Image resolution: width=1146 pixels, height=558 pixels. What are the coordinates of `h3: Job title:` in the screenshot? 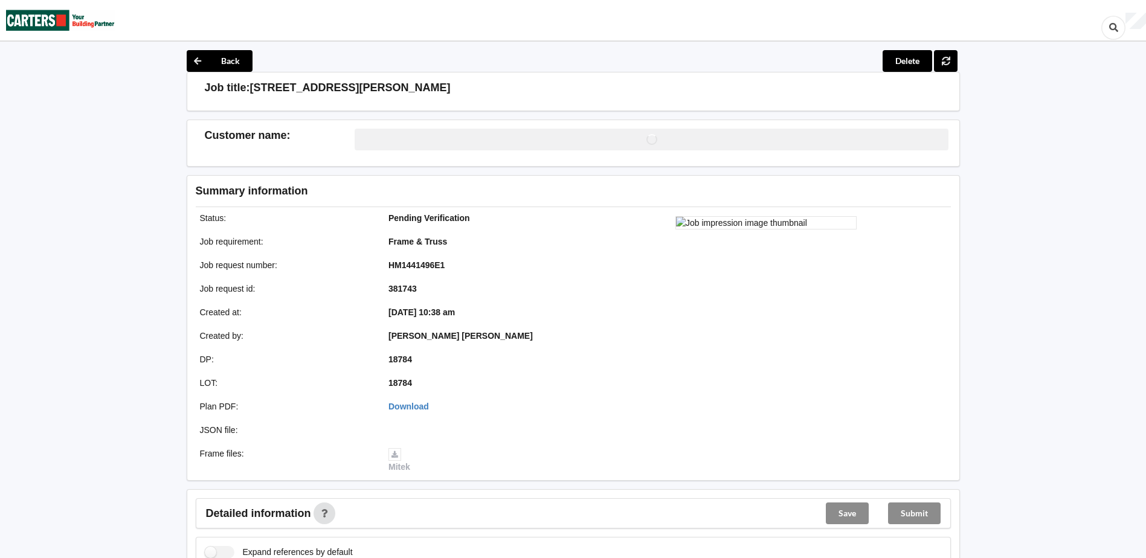 It's located at (227, 88).